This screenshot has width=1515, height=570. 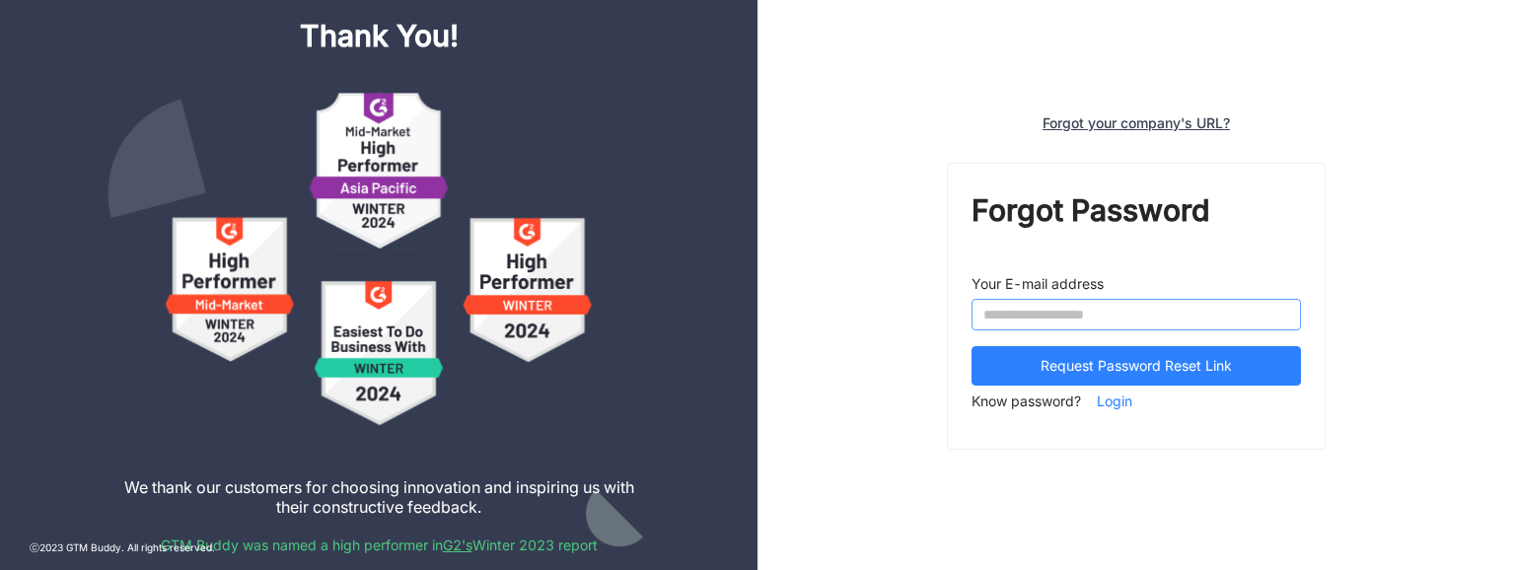 What do you see at coordinates (1137, 230) in the screenshot?
I see `div: Forgot Password` at bounding box center [1137, 230].